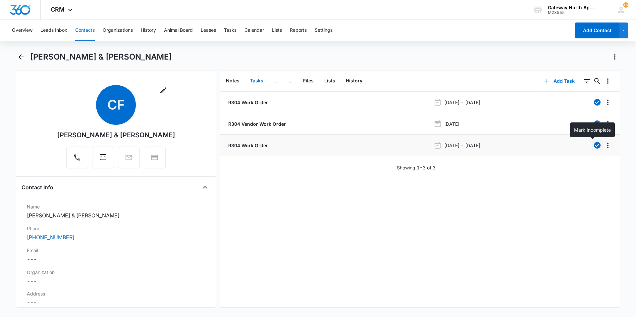  I want to click on p: R304 Vendor Work Order, so click(256, 124).